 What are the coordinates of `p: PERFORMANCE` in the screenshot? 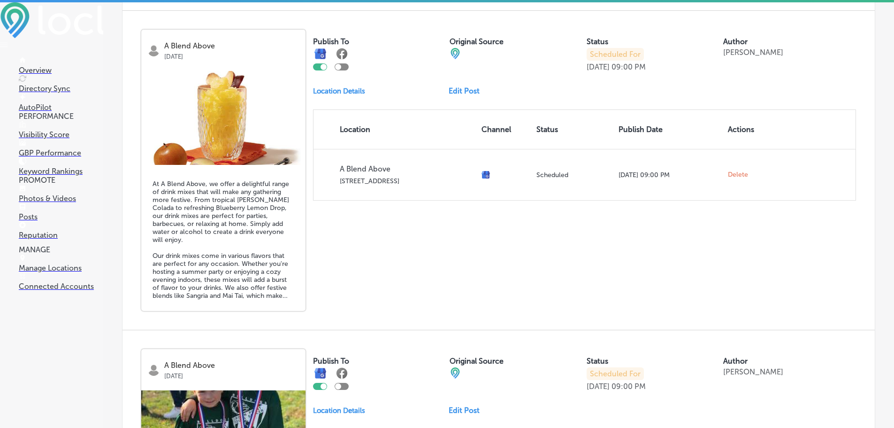 It's located at (61, 116).